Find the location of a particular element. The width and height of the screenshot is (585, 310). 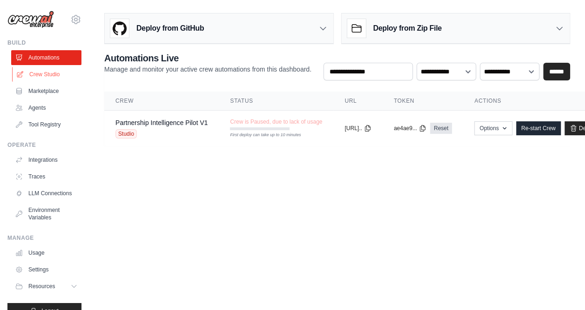

th: Token is located at coordinates (423, 101).